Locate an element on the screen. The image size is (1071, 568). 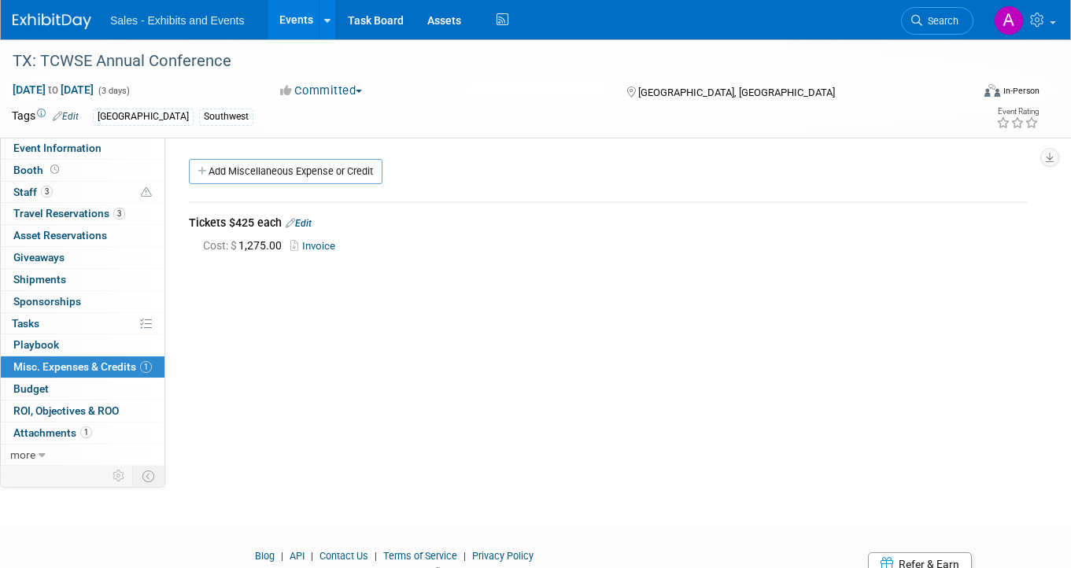
span: Booth is located at coordinates (38, 170).